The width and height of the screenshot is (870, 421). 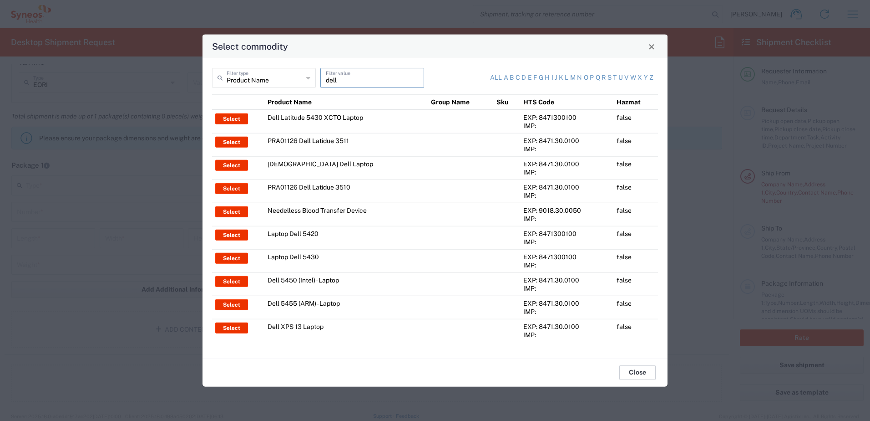 I want to click on a: q, so click(x=598, y=78).